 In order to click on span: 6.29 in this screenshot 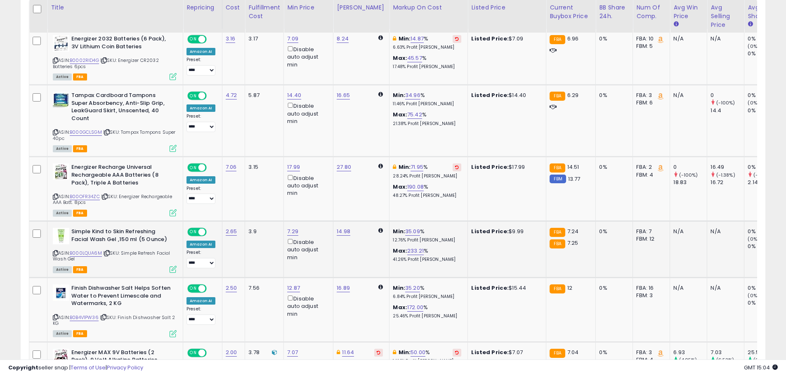, I will do `click(573, 95)`.